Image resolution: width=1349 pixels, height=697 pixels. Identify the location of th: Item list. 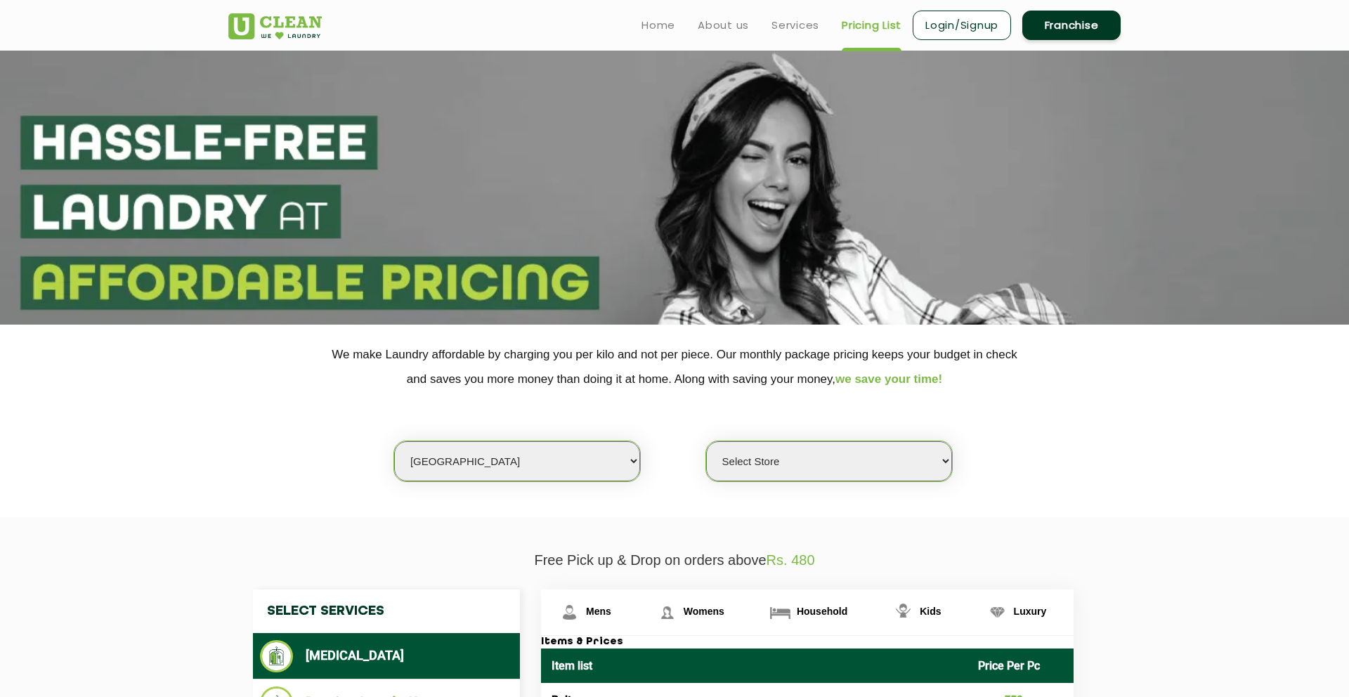
(754, 665).